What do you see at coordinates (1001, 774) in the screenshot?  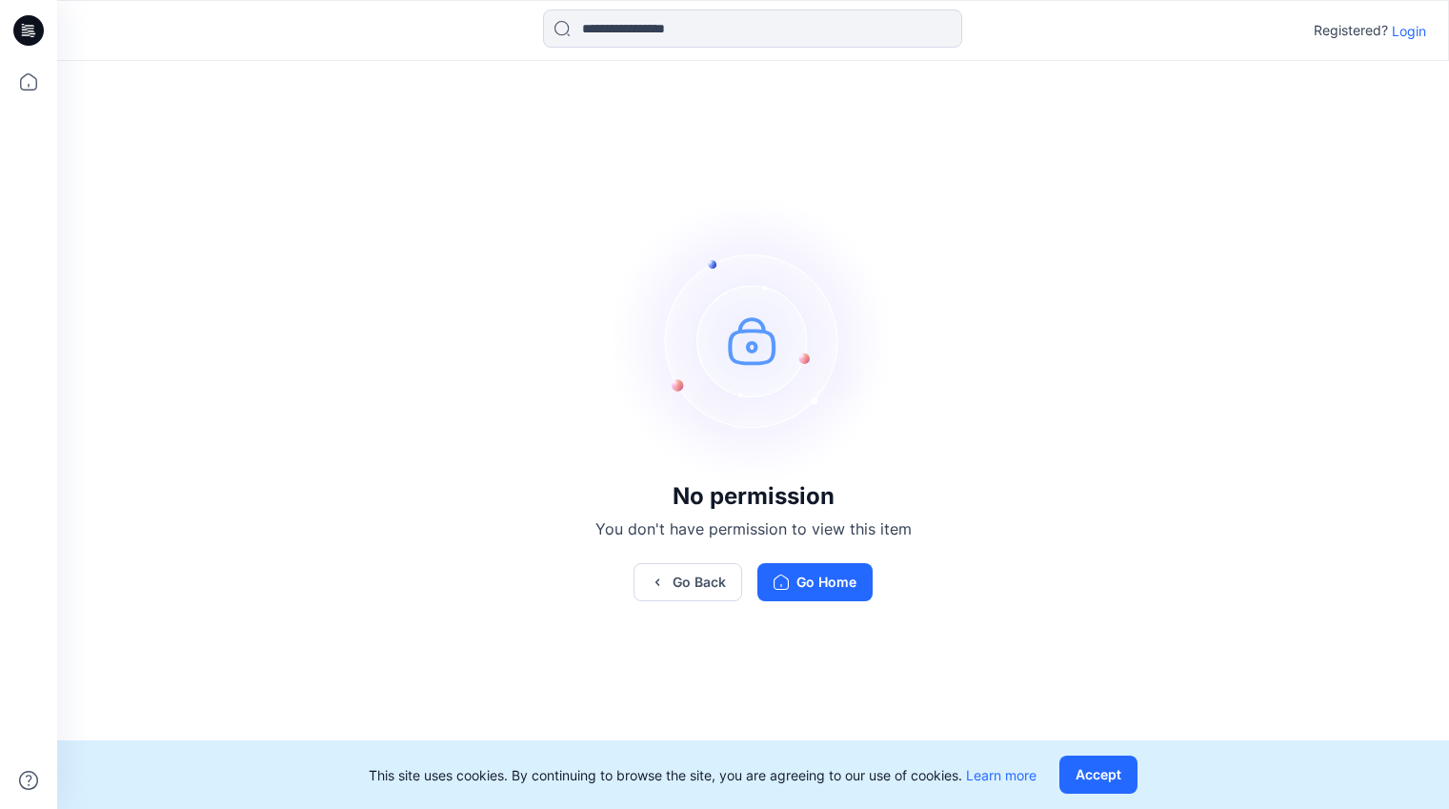 I see `a: Learn more` at bounding box center [1001, 774].